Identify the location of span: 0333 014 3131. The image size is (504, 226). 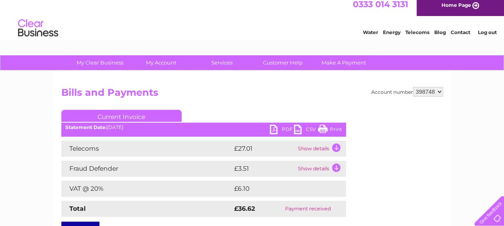
(380, 9).